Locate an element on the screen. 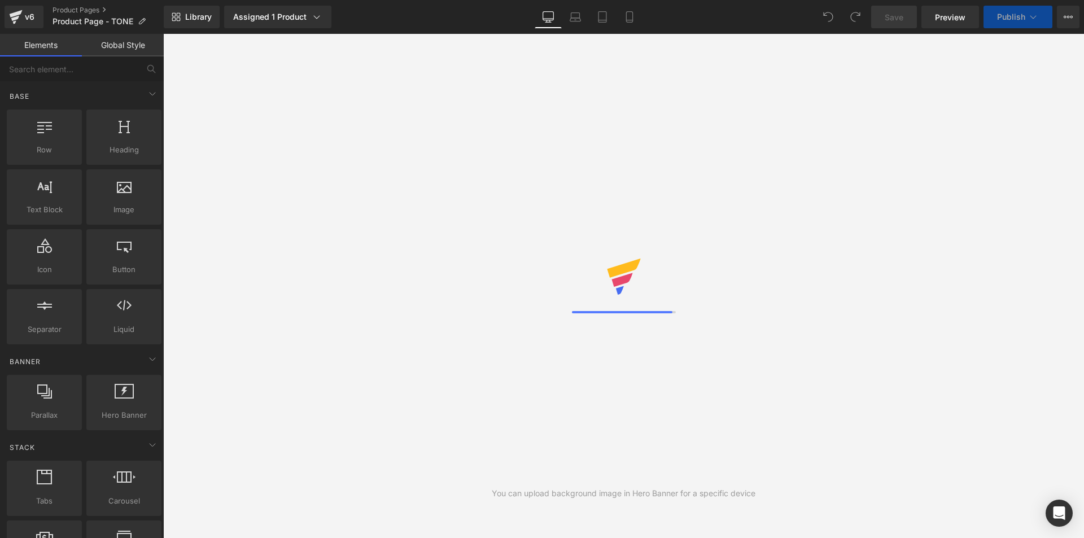 The width and height of the screenshot is (1084, 538). a: Preview is located at coordinates (950, 17).